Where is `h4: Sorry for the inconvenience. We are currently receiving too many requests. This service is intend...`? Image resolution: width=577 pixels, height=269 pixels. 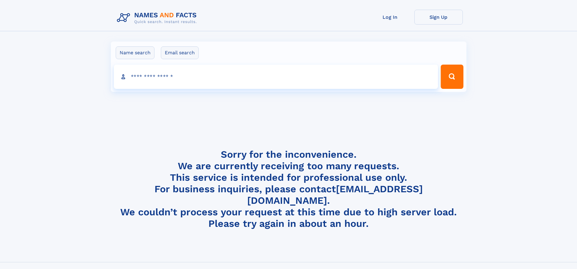 h4: Sorry for the inconvenience. We are currently receiving too many requests. This service is intend... is located at coordinates (289, 189).